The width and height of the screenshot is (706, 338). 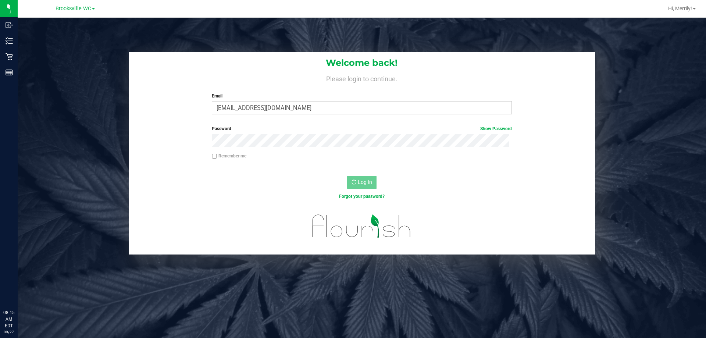 I want to click on button: Log In, so click(x=362, y=182).